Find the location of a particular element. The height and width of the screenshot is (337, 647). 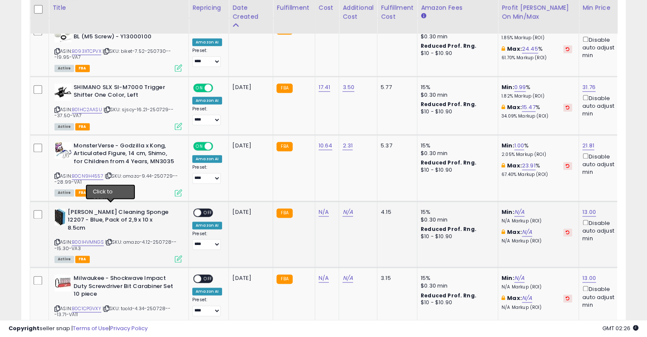

a: B01HC2AASU is located at coordinates (87, 109).